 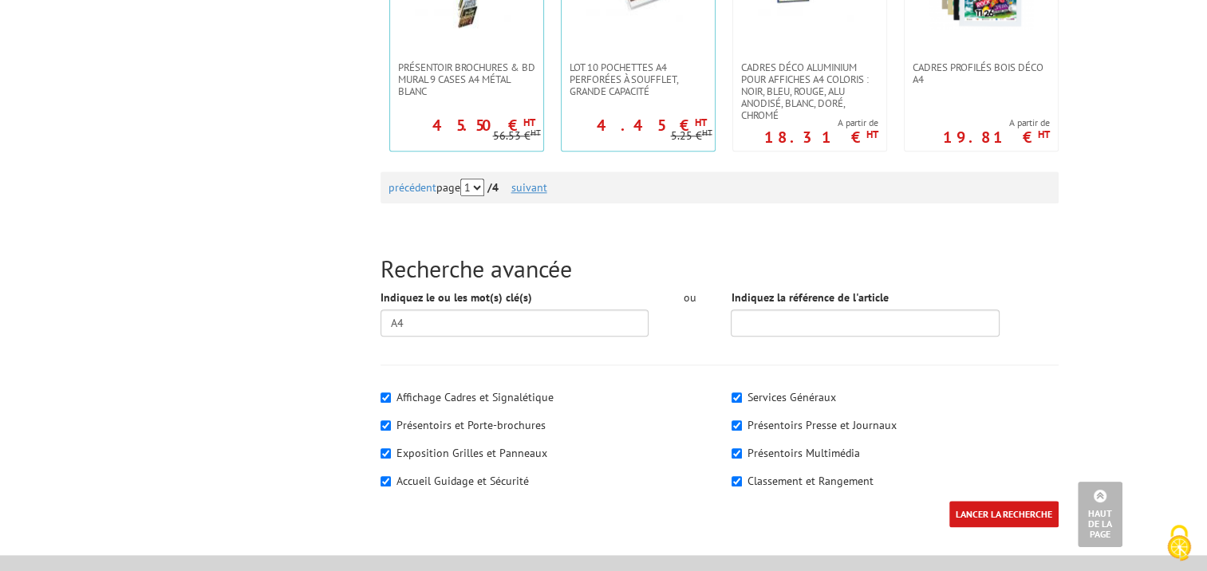 I want to click on label: Indiquez la référence de l'article, so click(x=809, y=298).